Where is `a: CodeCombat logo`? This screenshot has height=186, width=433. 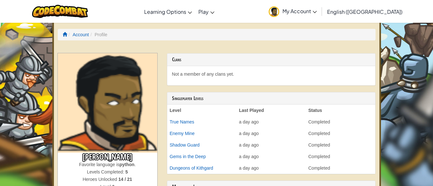
a: CodeCombat logo is located at coordinates (60, 11).